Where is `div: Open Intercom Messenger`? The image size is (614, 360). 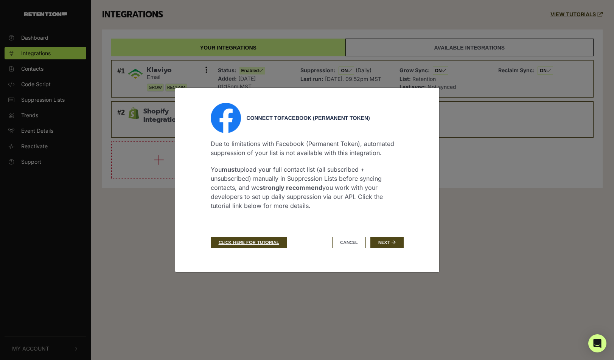 div: Open Intercom Messenger is located at coordinates (597, 343).